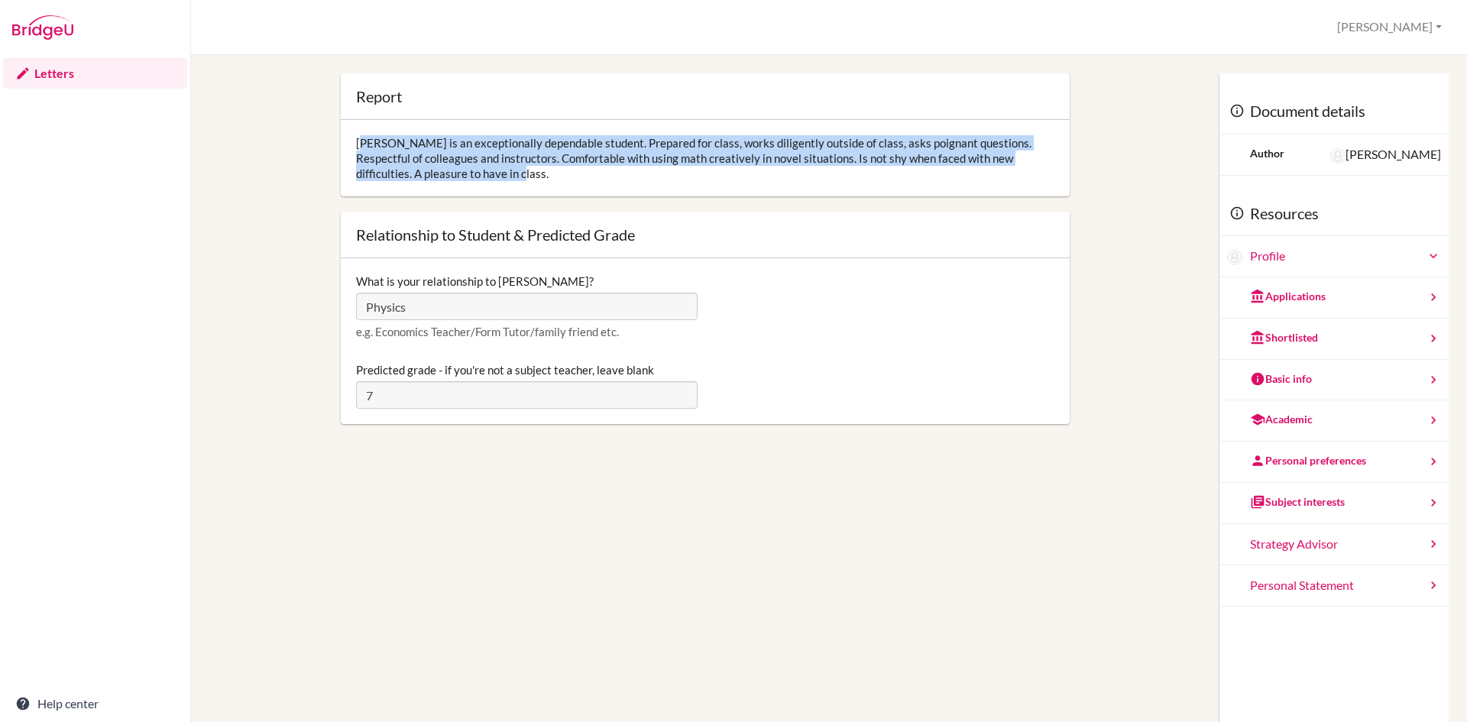 The height and width of the screenshot is (722, 1467). I want to click on label: Predicted grade - if you're not a subject teacher, leave blank, so click(505, 370).